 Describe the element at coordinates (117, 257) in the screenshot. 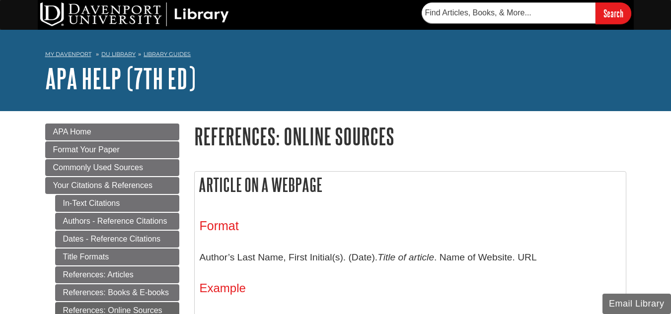

I see `a: Title Formats` at that location.